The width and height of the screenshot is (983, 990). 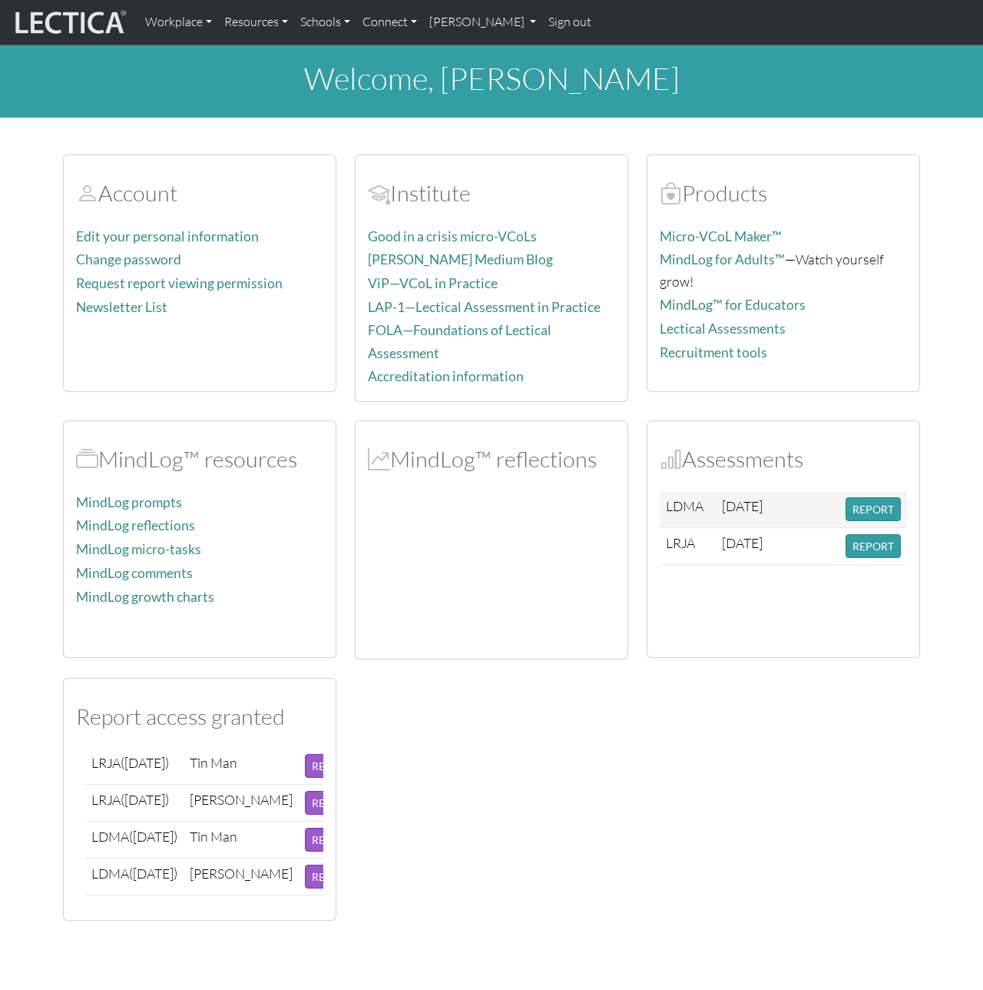 I want to click on a: MindLog prompts, so click(x=129, y=502).